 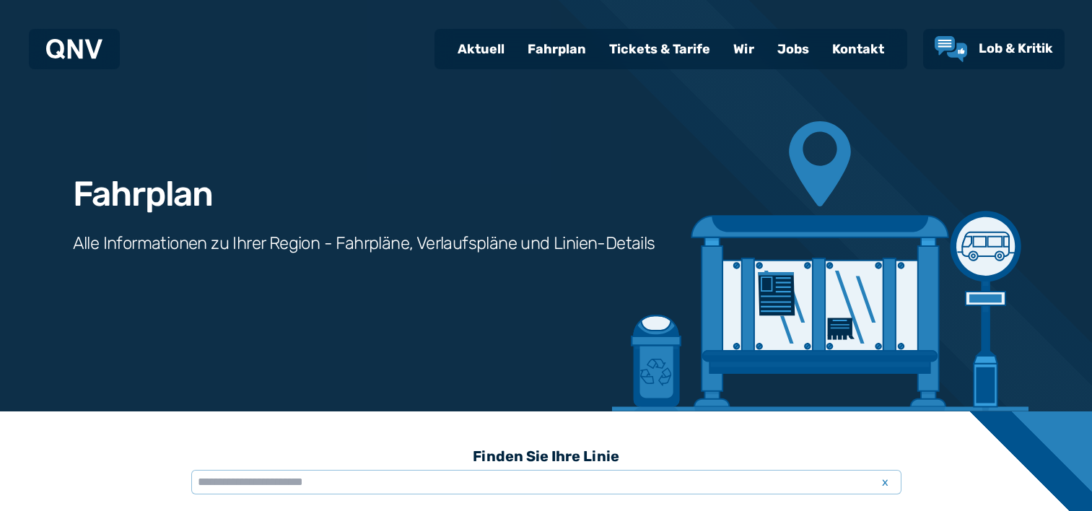 What do you see at coordinates (858, 49) in the screenshot?
I see `div: Kontakt` at bounding box center [858, 49].